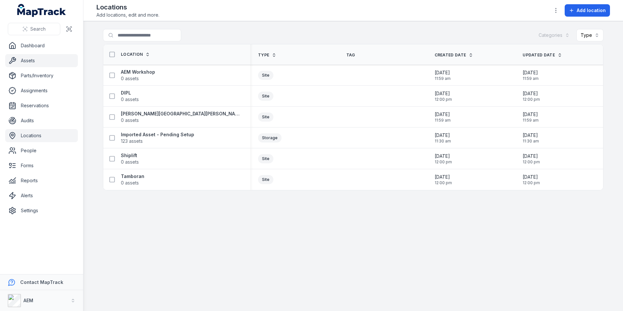 Image resolution: width=623 pixels, height=311 pixels. What do you see at coordinates (41, 181) in the screenshot?
I see `a: Reports` at bounding box center [41, 181].